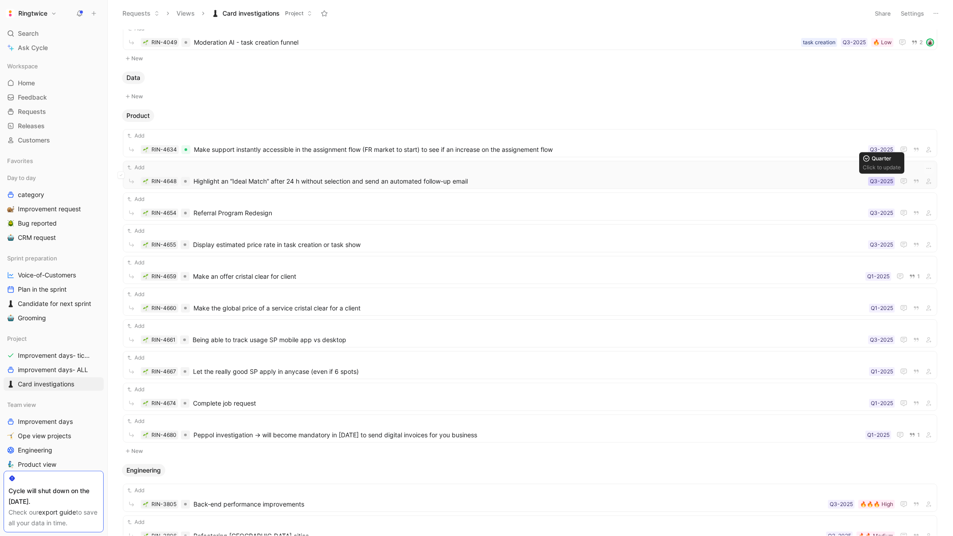  I want to click on div: Workspace, so click(54, 66).